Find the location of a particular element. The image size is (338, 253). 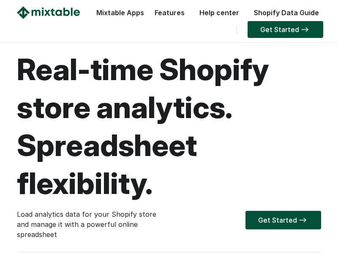

a: Features is located at coordinates (169, 13).